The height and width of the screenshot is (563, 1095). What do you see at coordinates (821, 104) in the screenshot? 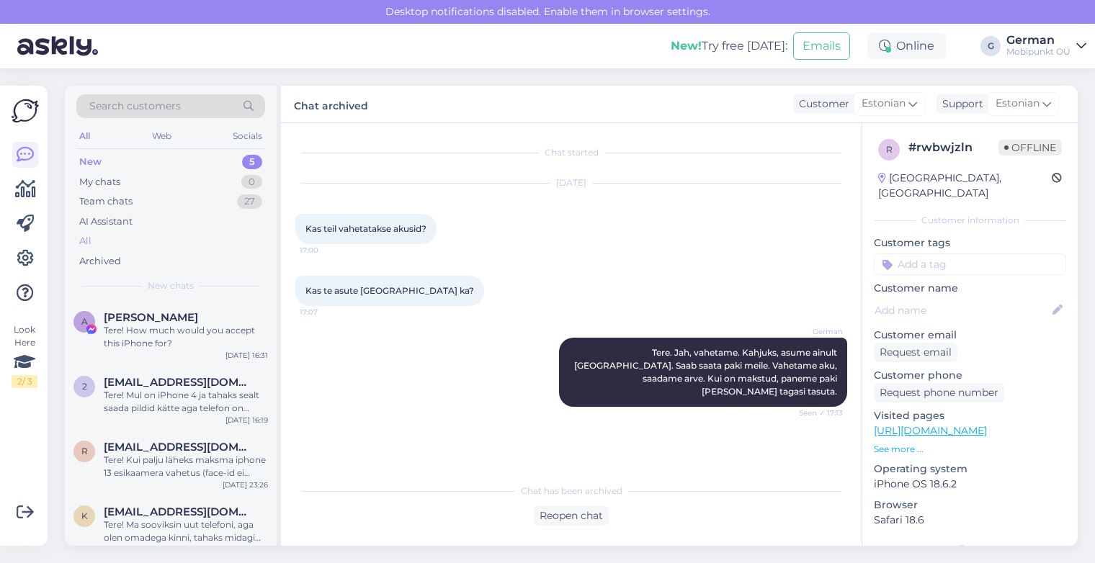
I see `div: Customer` at bounding box center [821, 104].